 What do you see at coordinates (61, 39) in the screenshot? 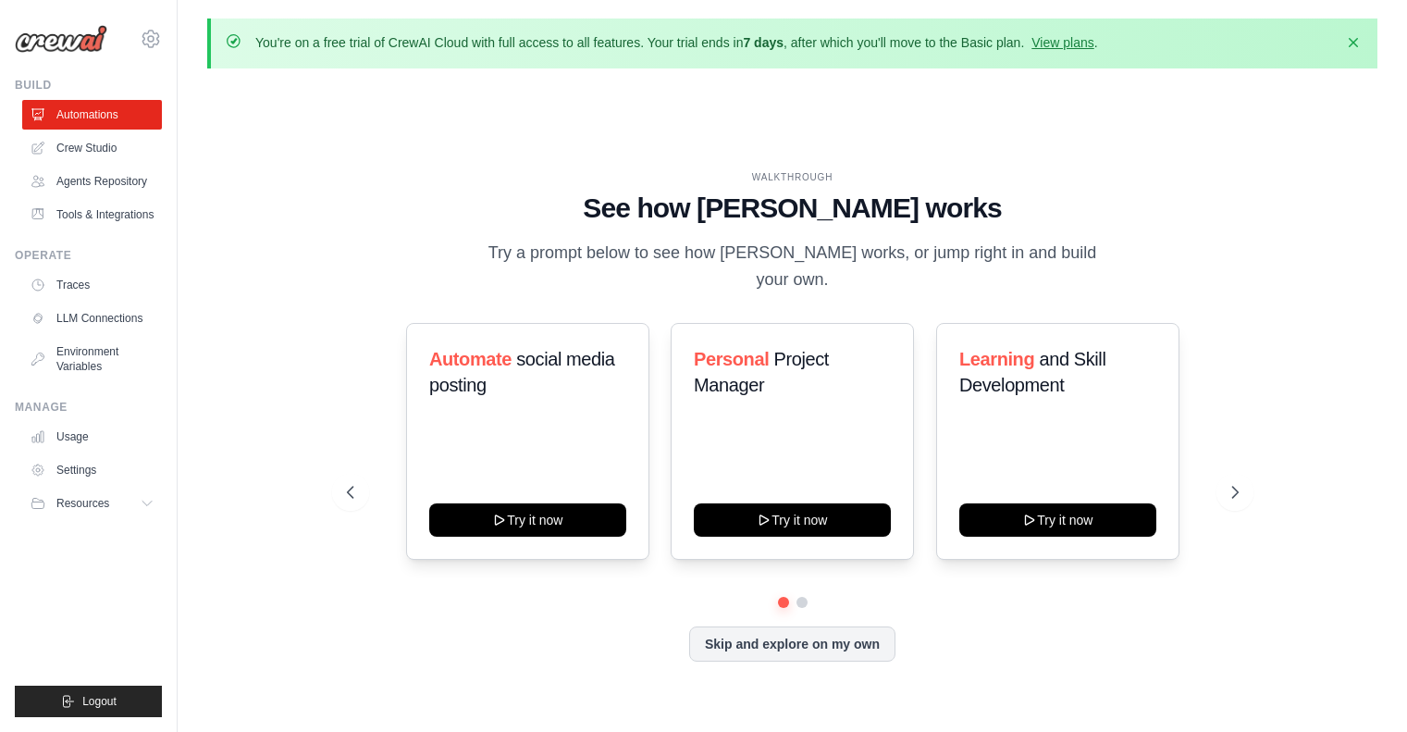
I see `img: Logo` at bounding box center [61, 39].